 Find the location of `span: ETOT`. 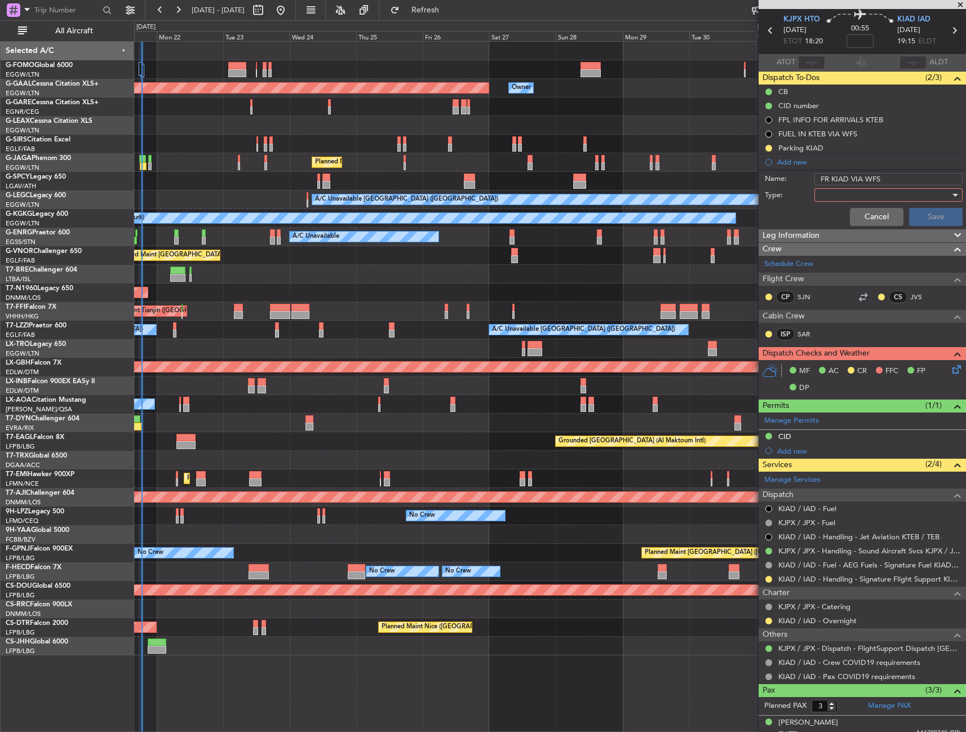

span: ETOT is located at coordinates (792, 42).